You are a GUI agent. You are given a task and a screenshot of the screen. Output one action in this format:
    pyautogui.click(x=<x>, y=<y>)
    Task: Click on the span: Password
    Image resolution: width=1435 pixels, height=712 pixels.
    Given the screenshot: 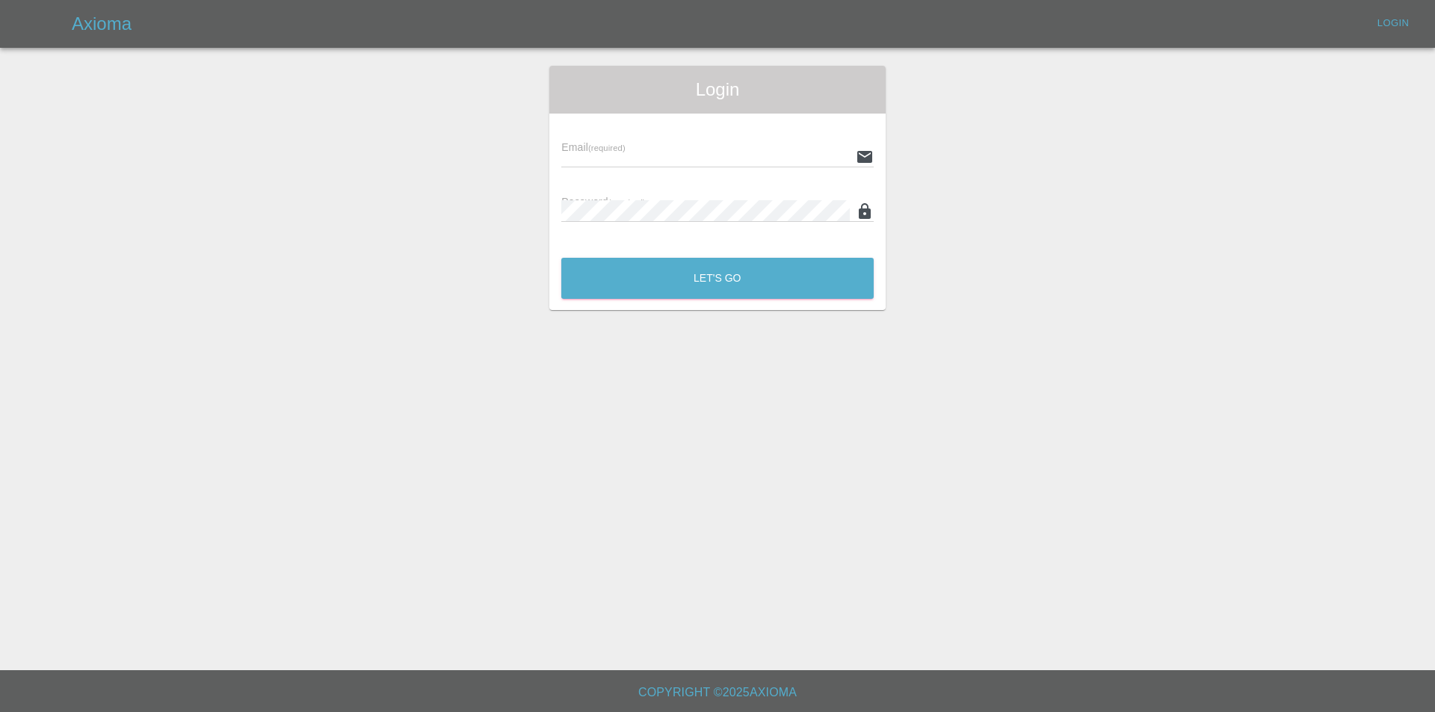 What is the action you would take?
    pyautogui.click(x=603, y=202)
    